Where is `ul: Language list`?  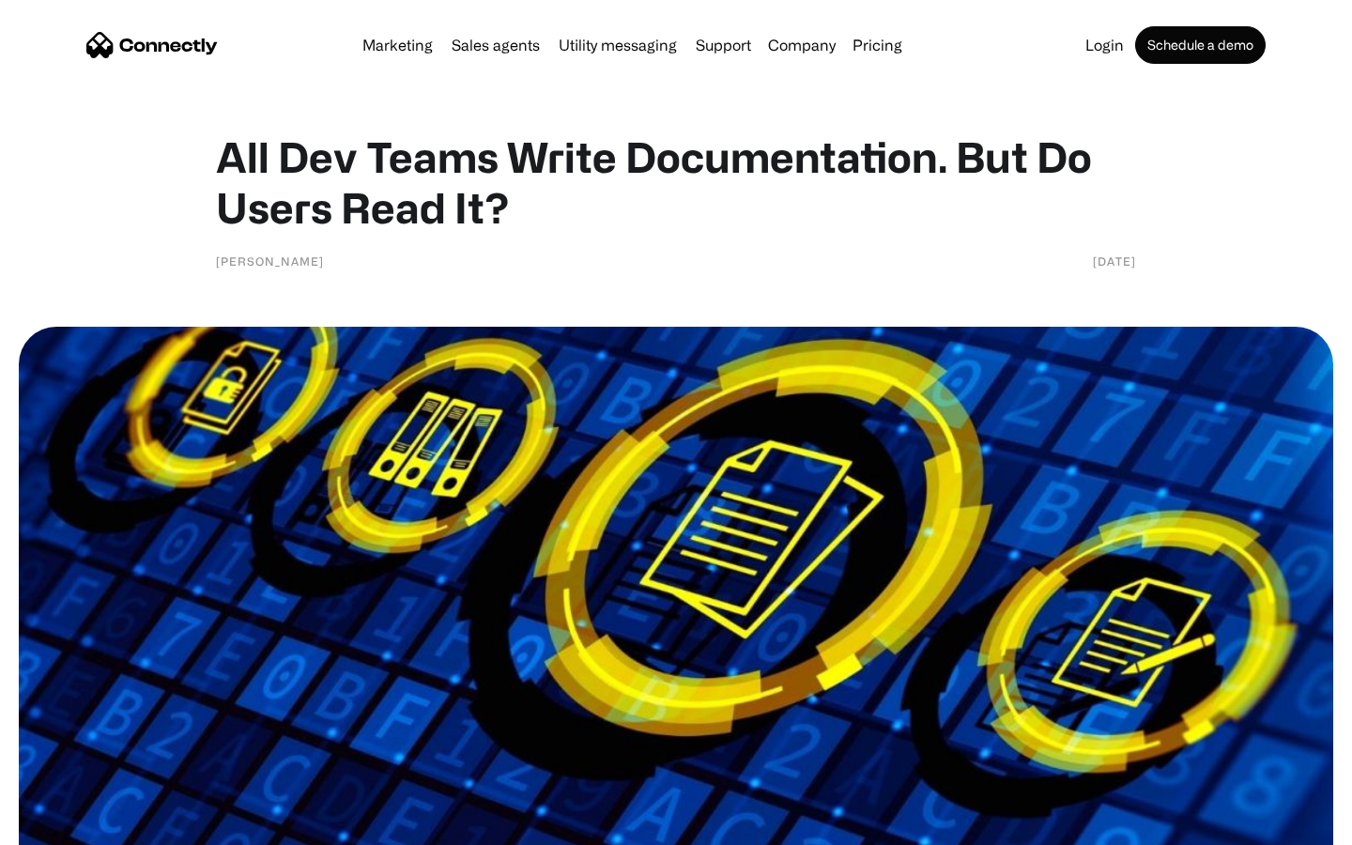
ul: Language list is located at coordinates (75, 825).